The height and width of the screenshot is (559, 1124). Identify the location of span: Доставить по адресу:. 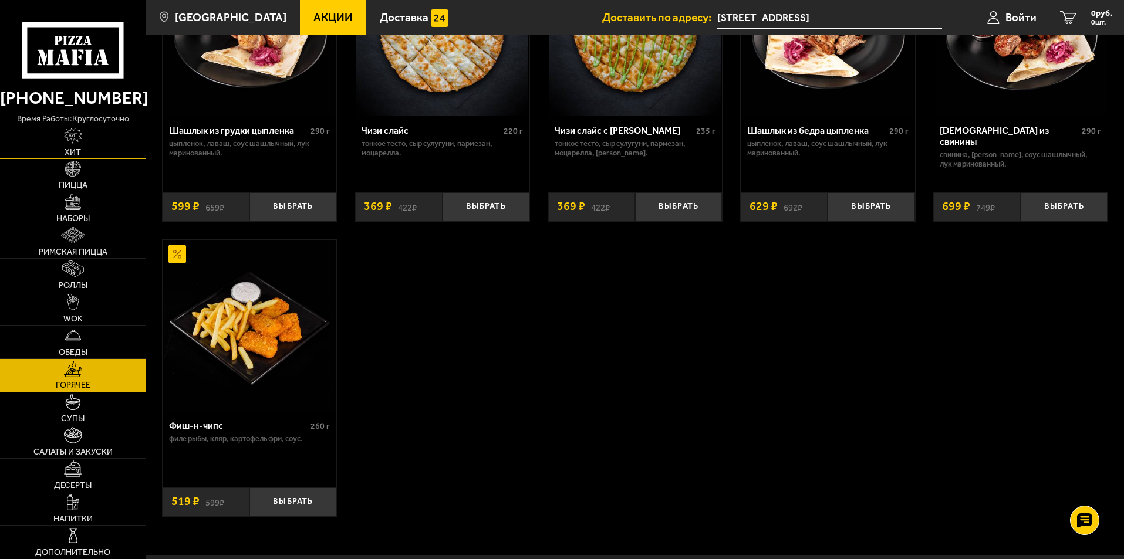
(660, 17).